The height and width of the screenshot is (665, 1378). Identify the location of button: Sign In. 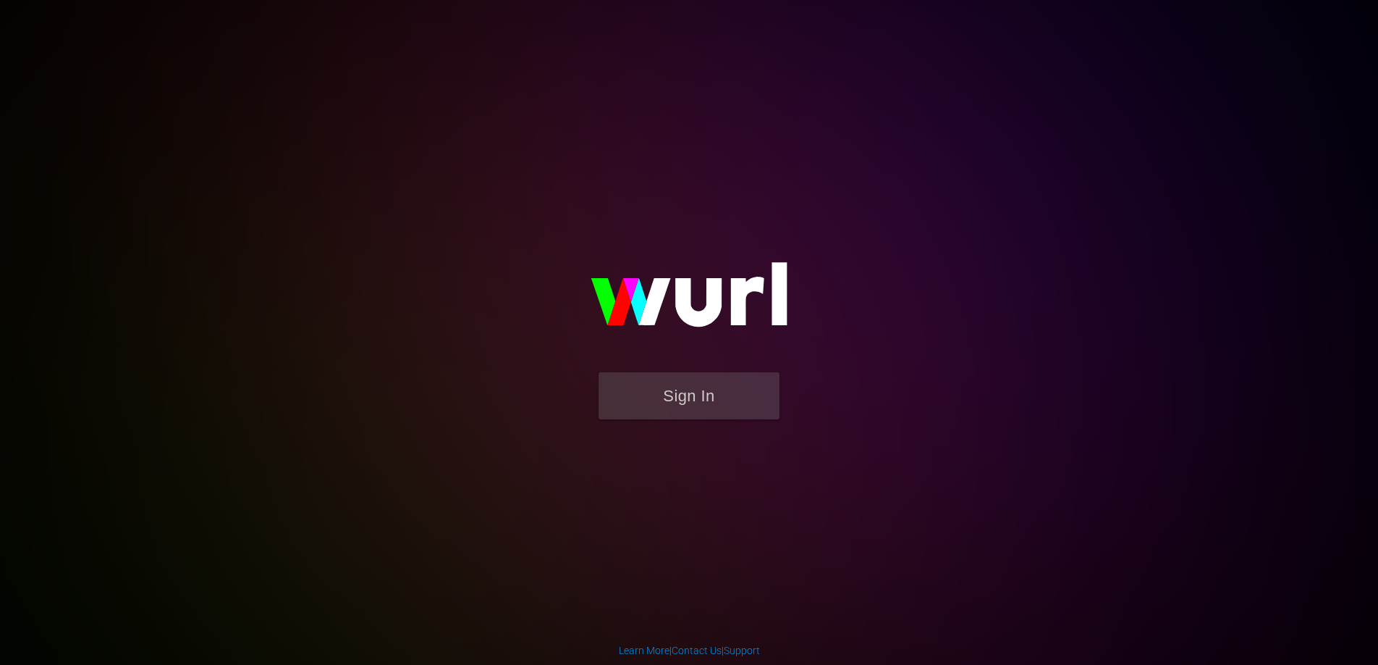
(689, 395).